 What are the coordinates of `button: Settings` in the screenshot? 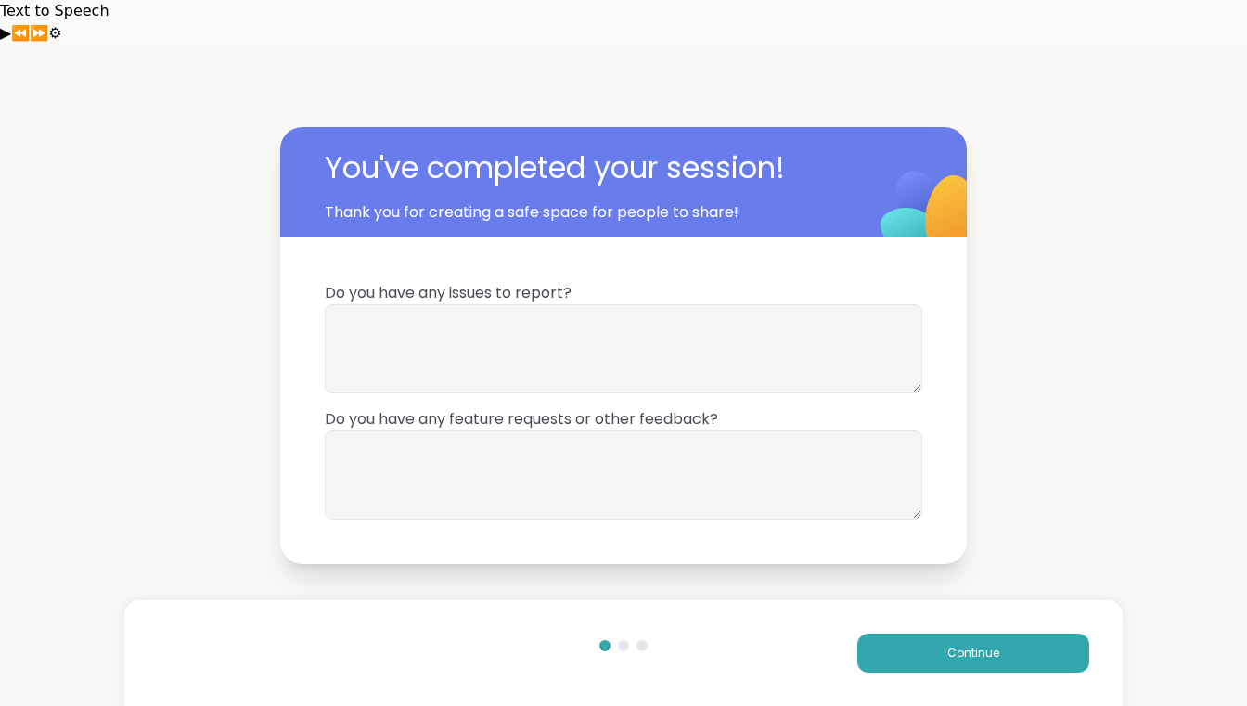 It's located at (55, 33).